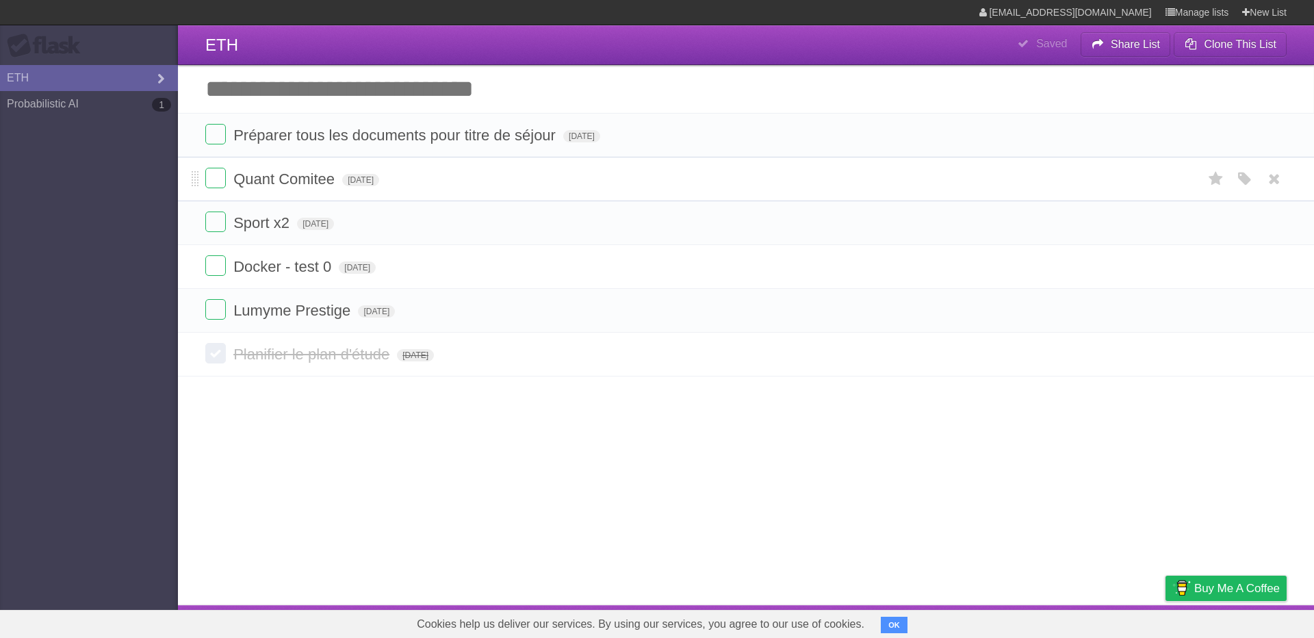 The height and width of the screenshot is (638, 1314). What do you see at coordinates (1182, 588) in the screenshot?
I see `img: Buy me a coffee` at bounding box center [1182, 588].